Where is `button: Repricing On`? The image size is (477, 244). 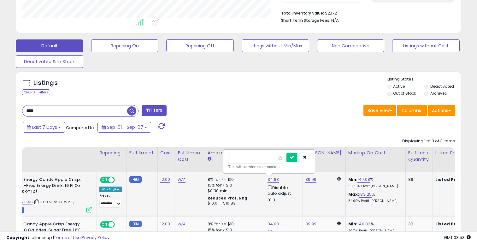
button: Repricing On is located at coordinates (125, 46).